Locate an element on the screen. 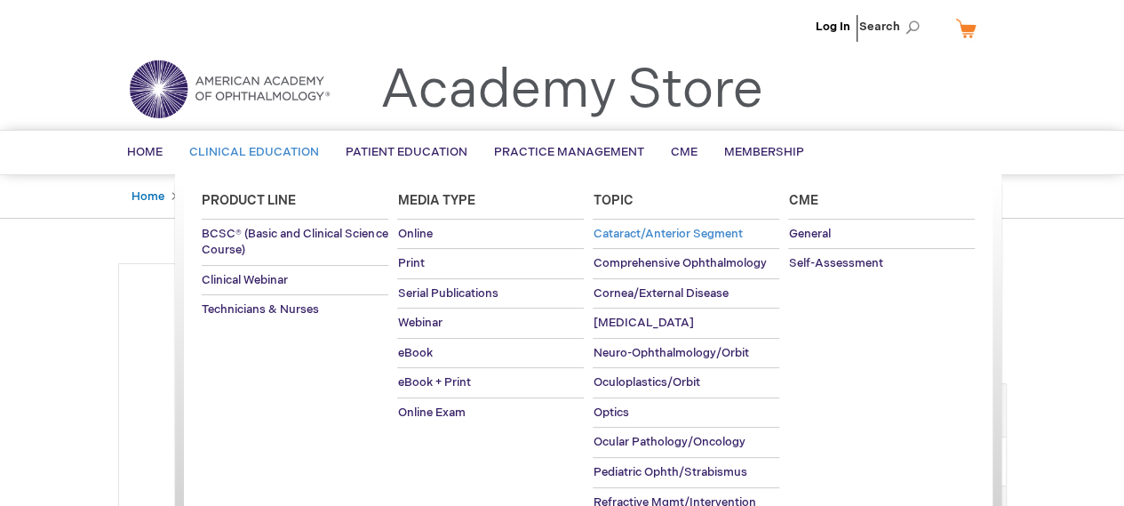 The image size is (1124, 506). span: eBook is located at coordinates (414, 353).